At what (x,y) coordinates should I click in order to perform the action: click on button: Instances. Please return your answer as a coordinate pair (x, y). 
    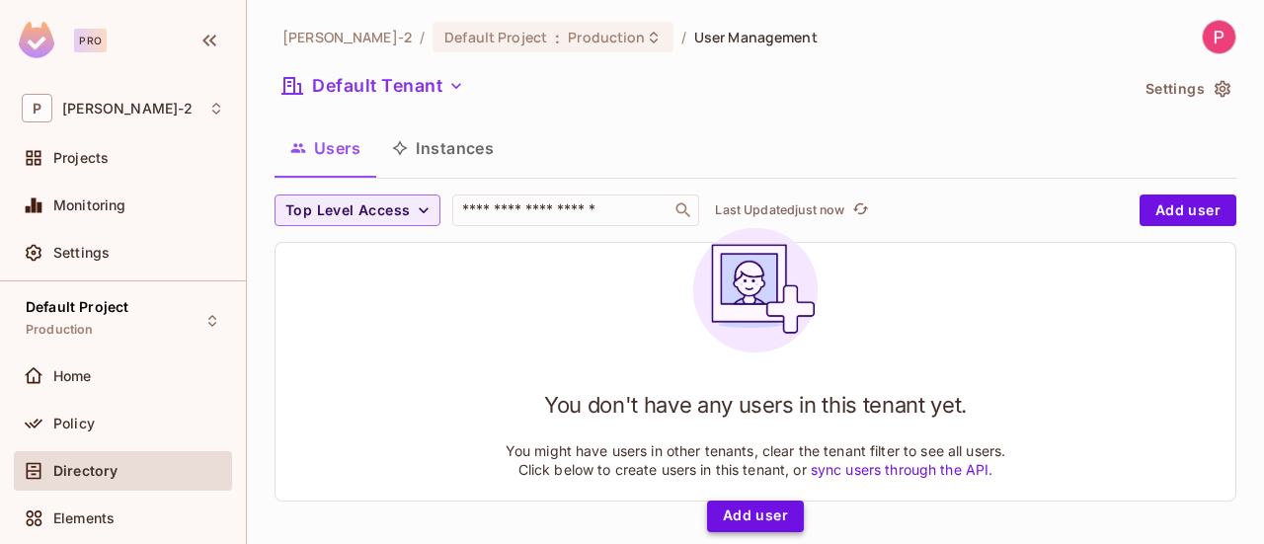
    Looking at the image, I should click on (442, 148).